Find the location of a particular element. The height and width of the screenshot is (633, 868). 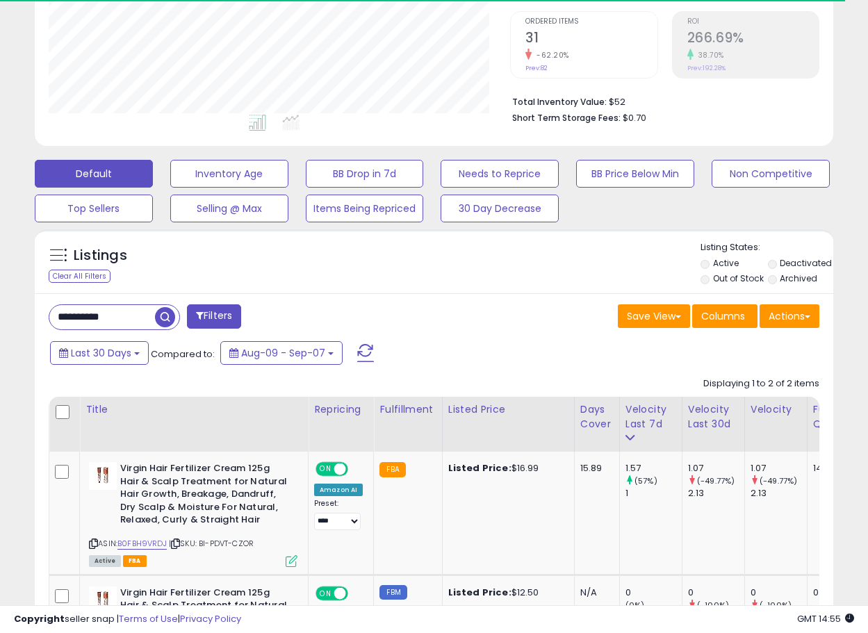

span: OFF is located at coordinates (357, 469).